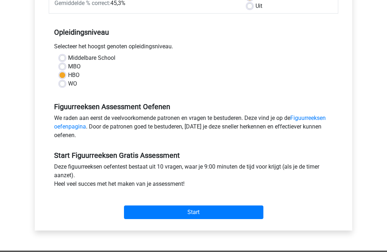  Describe the element at coordinates (194, 156) in the screenshot. I see `h5: Start Figuurreeksen Gratis Assessment` at that location.